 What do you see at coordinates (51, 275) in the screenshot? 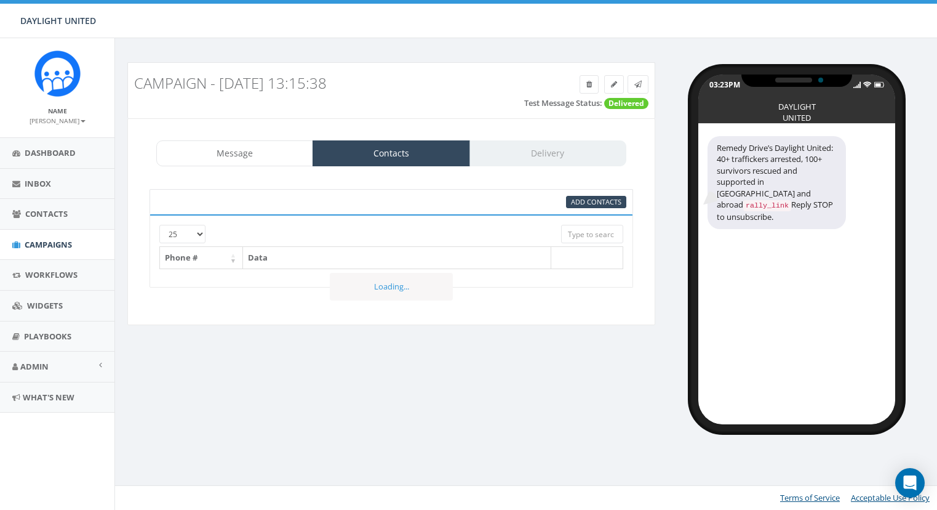
I see `span: Workflows` at bounding box center [51, 275].